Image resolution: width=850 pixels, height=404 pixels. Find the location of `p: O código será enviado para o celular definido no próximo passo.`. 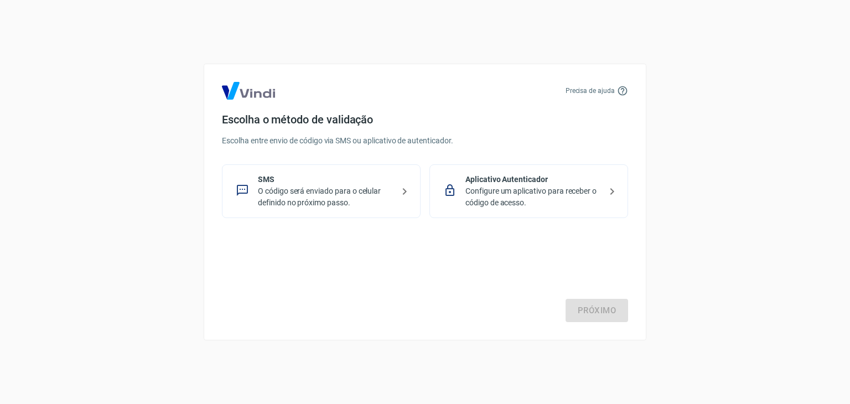

p: O código será enviado para o celular definido no próximo passo. is located at coordinates (325, 197).